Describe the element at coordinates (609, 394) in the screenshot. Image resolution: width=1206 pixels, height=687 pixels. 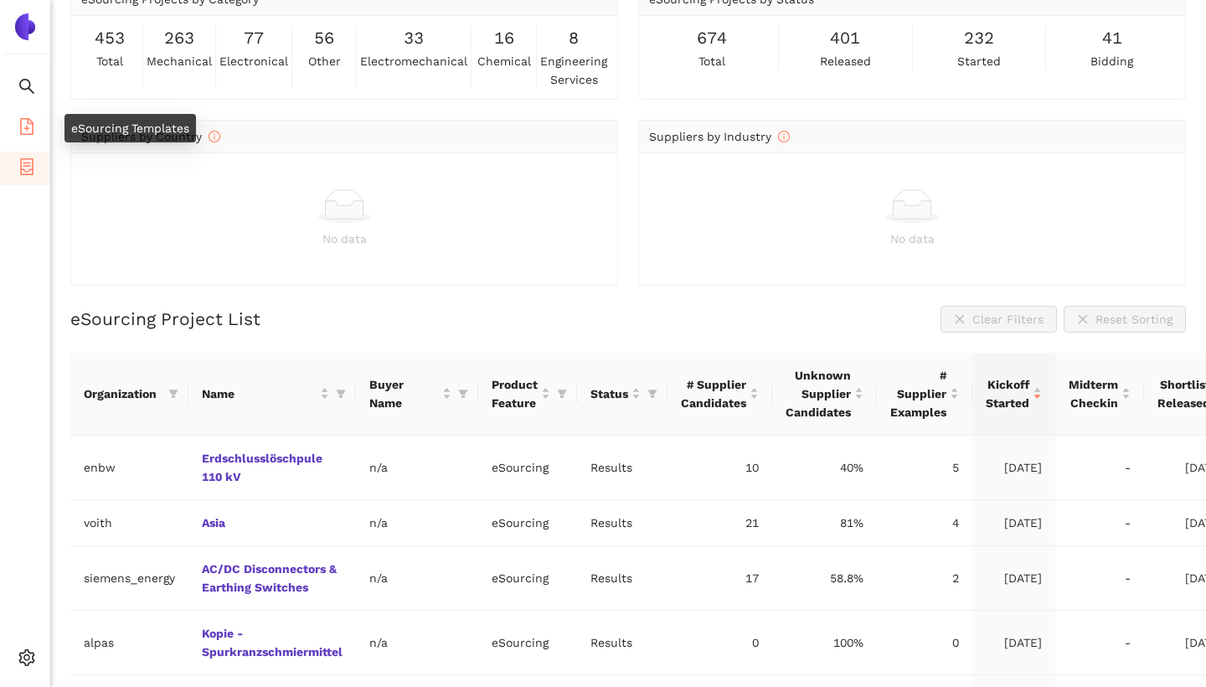
I see `span: Status` at that location.